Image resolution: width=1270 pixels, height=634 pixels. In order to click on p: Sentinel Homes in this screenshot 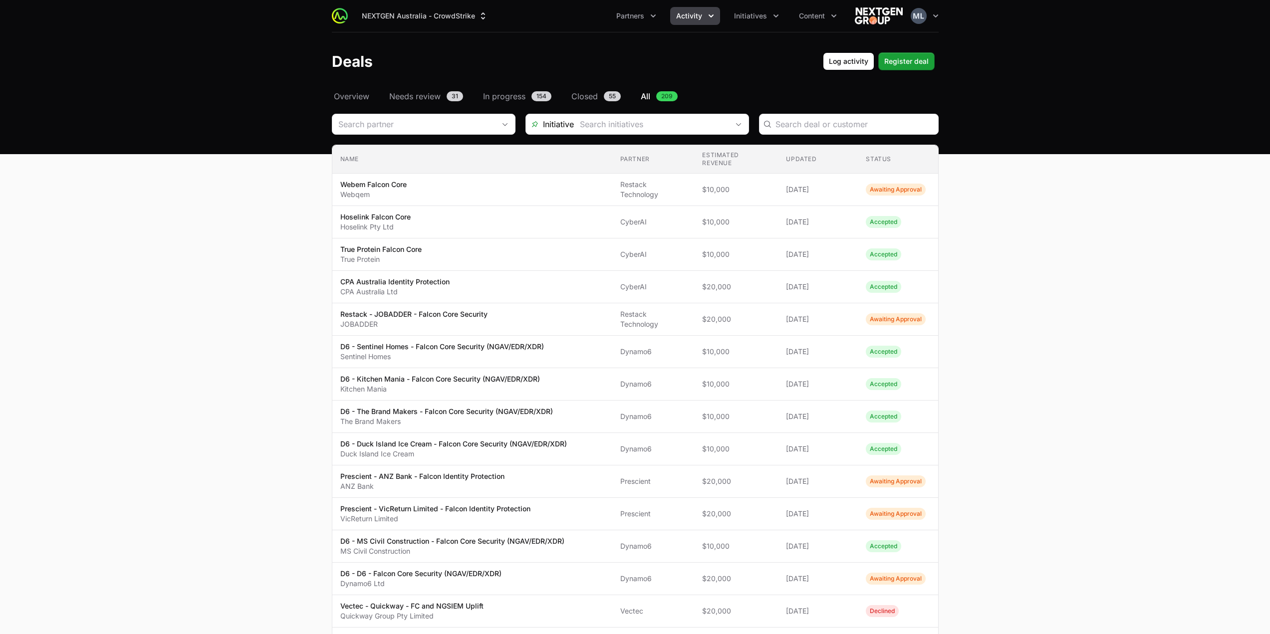, I will do `click(442, 357)`.